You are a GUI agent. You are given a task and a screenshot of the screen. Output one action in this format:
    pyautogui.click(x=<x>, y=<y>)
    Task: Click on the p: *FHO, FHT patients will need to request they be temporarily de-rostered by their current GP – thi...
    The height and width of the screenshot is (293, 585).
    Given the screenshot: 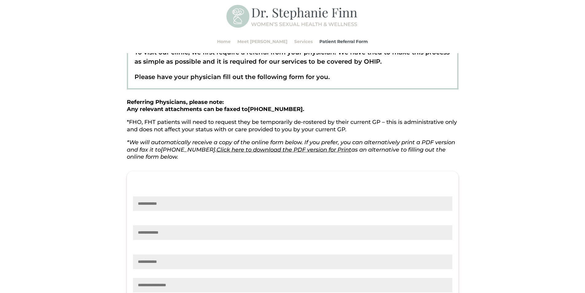 What is the action you would take?
    pyautogui.click(x=293, y=129)
    